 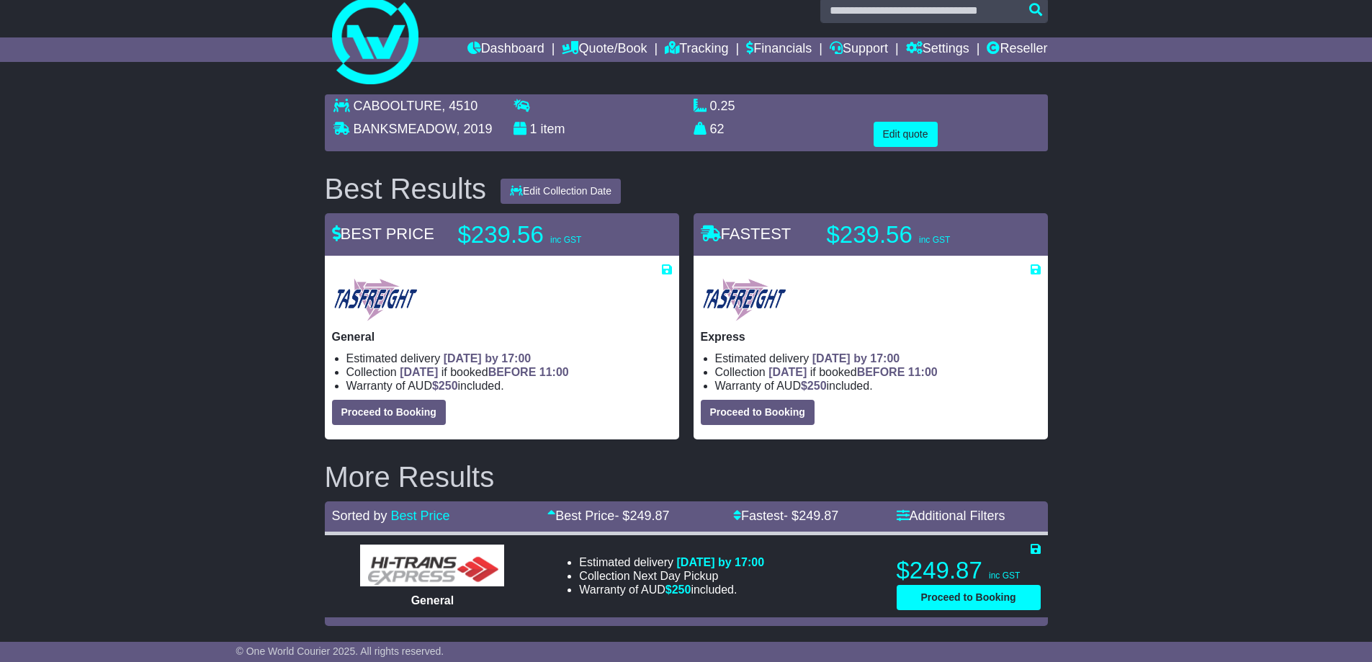 What do you see at coordinates (718, 129) in the screenshot?
I see `span: 62` at bounding box center [718, 129].